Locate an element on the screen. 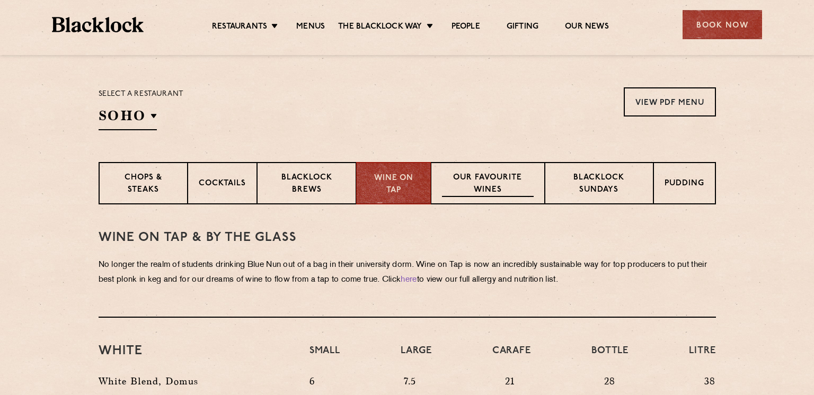 The height and width of the screenshot is (395, 814). h4: Small is located at coordinates (325, 357).